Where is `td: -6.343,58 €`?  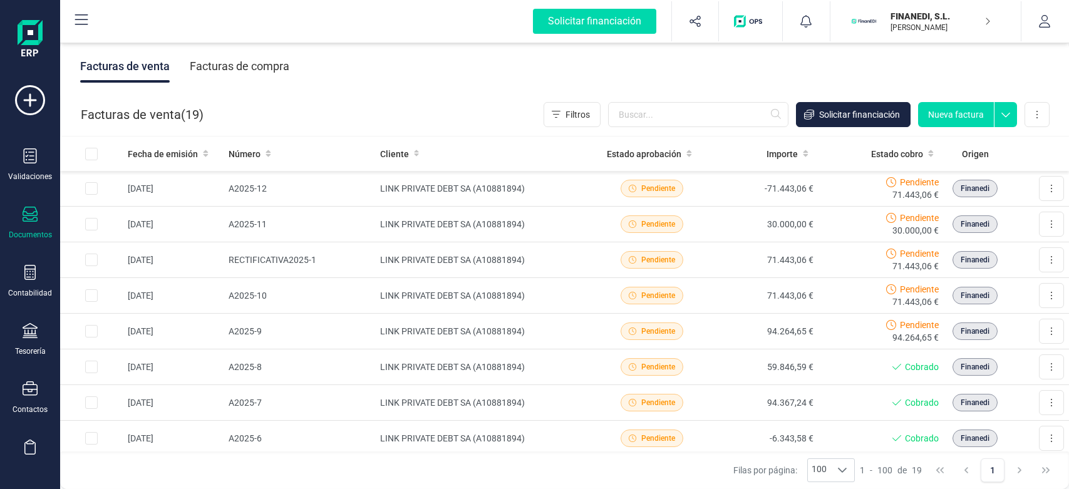
td: -6.343,58 € is located at coordinates (763, 438).